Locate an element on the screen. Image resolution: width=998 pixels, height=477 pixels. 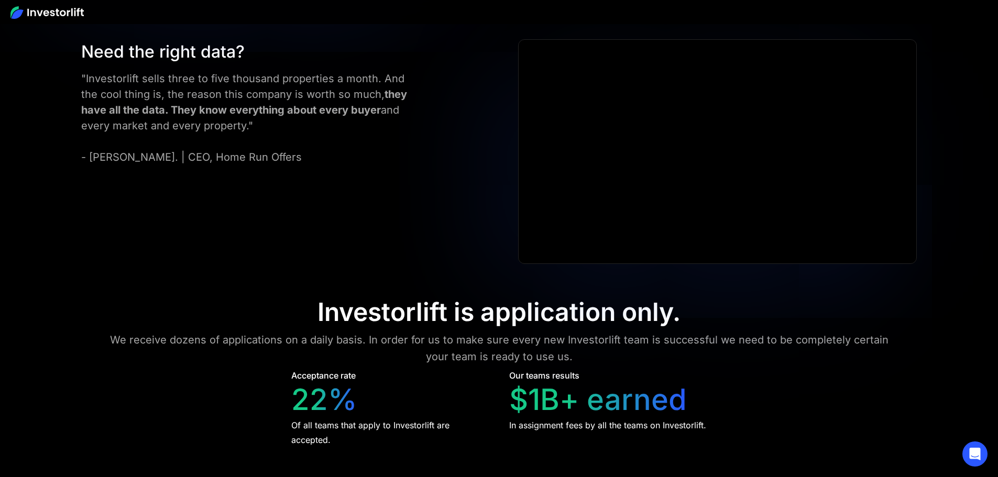
div: Of all teams that apply to Investorlift are accepted. is located at coordinates (390, 433).